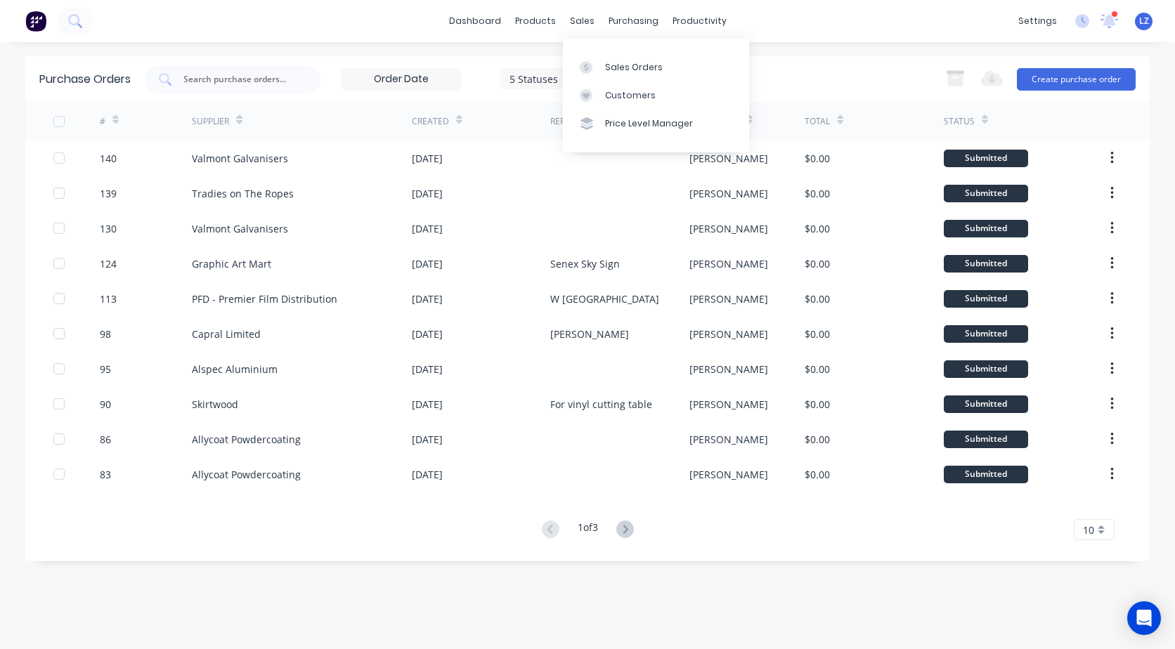 The width and height of the screenshot is (1175, 649). Describe the element at coordinates (108, 299) in the screenshot. I see `div: 113` at that location.